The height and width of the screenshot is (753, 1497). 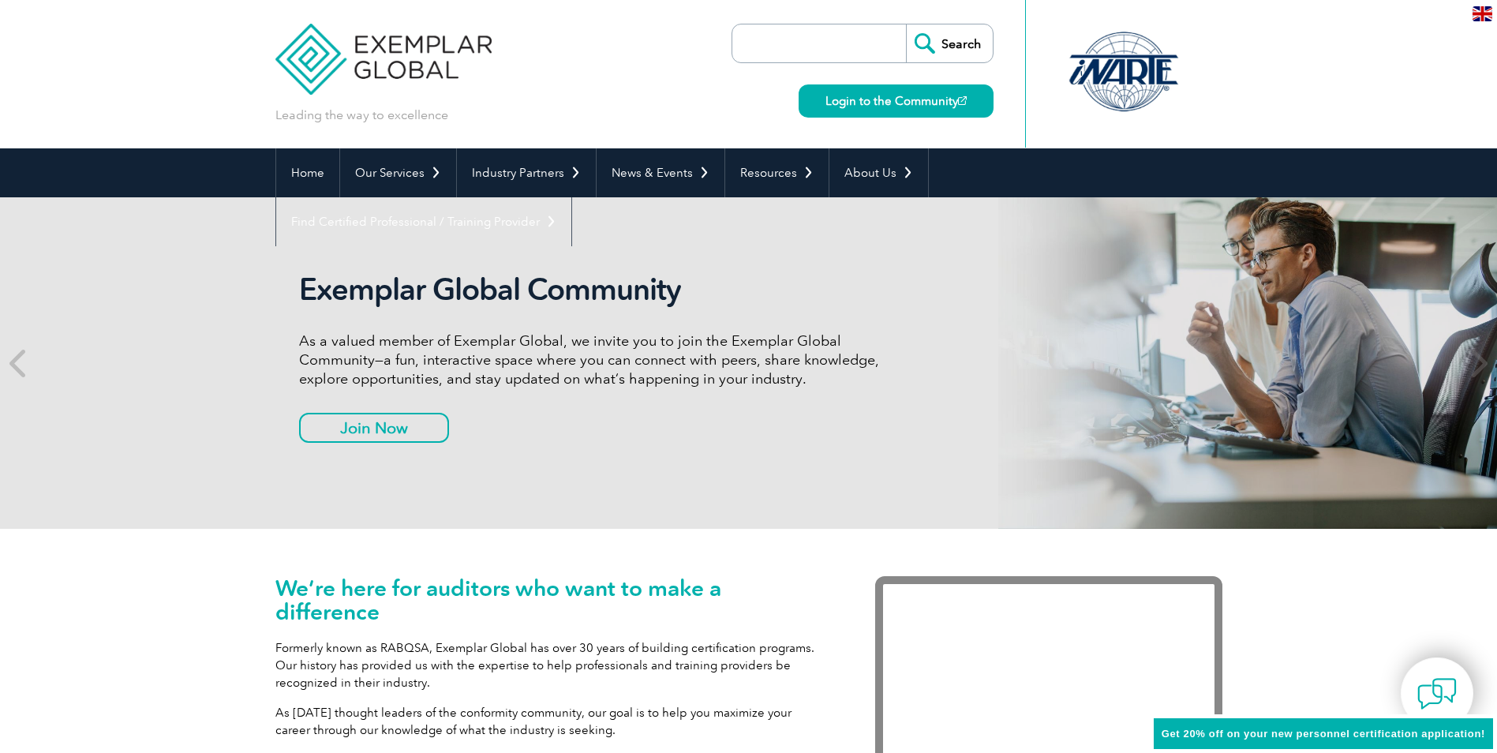 I want to click on h1: We’re here for auditors who want to make a difference, so click(x=552, y=600).